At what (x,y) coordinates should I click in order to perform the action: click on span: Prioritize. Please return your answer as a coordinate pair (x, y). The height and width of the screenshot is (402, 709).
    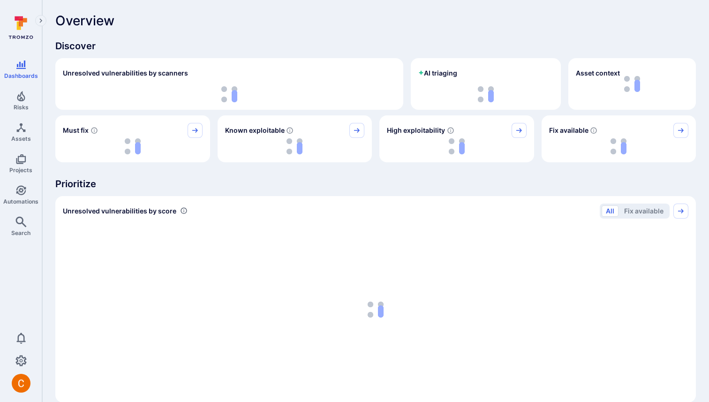
    Looking at the image, I should click on (375, 184).